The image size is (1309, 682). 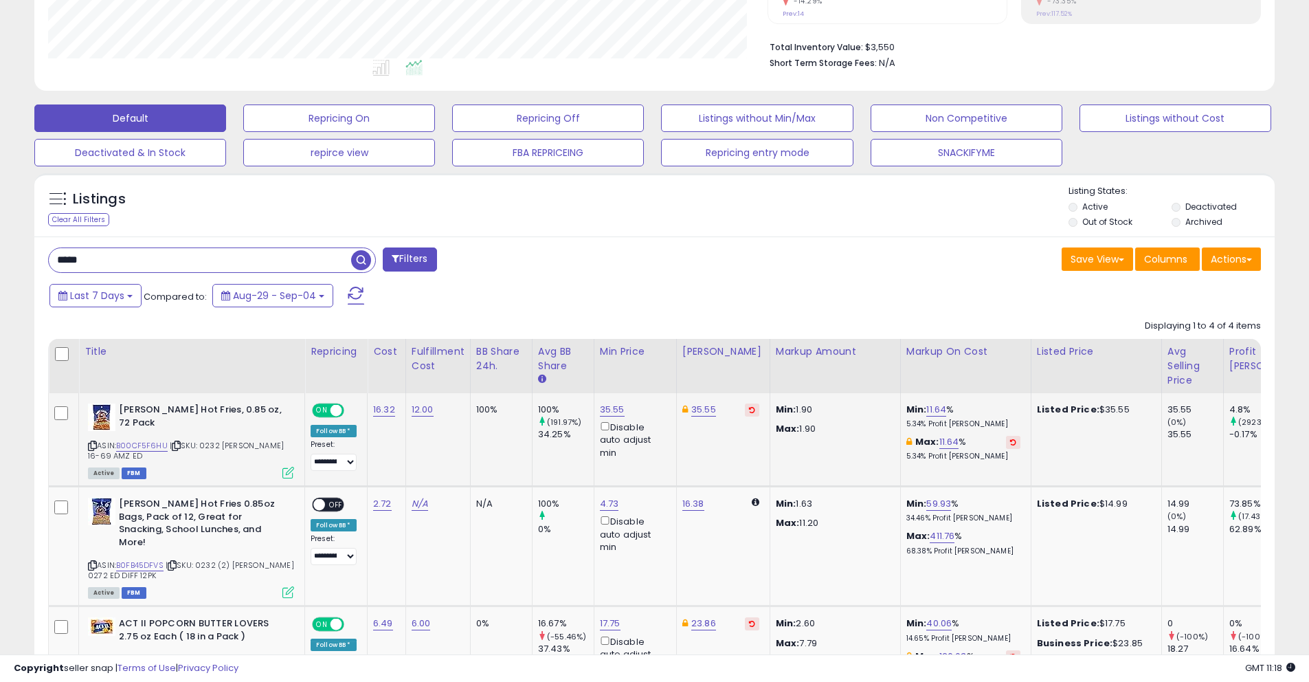 I want to click on div: 35.55, so click(x=1195, y=409).